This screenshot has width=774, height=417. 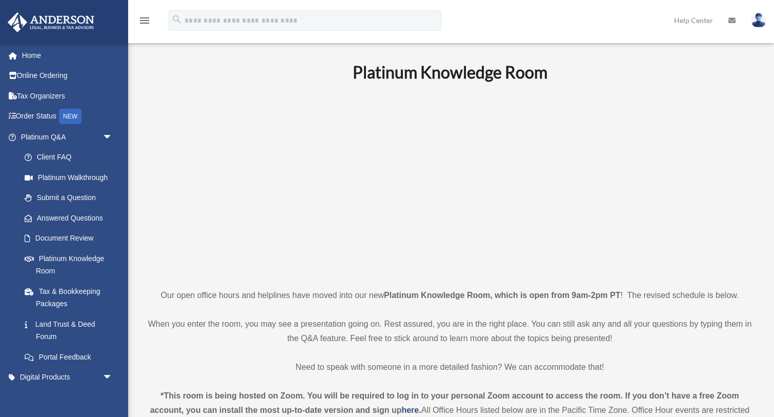 What do you see at coordinates (502, 295) in the screenshot?
I see `strong: Platinum Knowledge Room, which is open from 9am-2pm PT` at bounding box center [502, 295].